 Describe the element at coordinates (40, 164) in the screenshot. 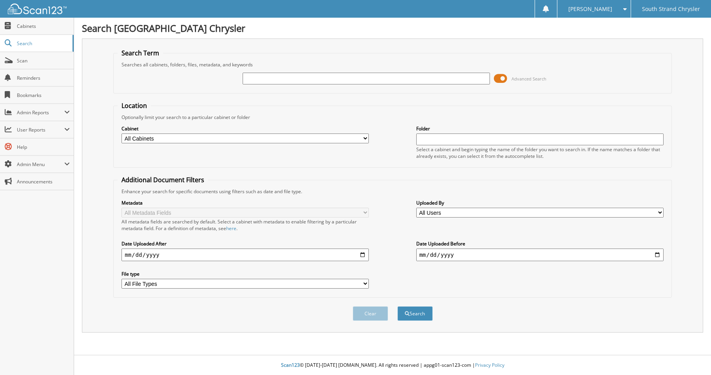

I see `span: Admin Menu` at that location.